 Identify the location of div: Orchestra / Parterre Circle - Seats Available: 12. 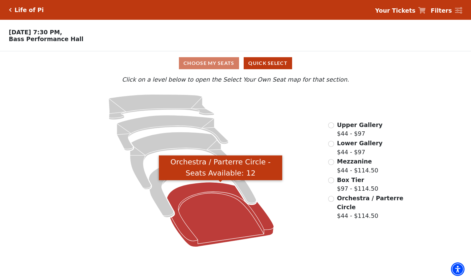
(221, 168).